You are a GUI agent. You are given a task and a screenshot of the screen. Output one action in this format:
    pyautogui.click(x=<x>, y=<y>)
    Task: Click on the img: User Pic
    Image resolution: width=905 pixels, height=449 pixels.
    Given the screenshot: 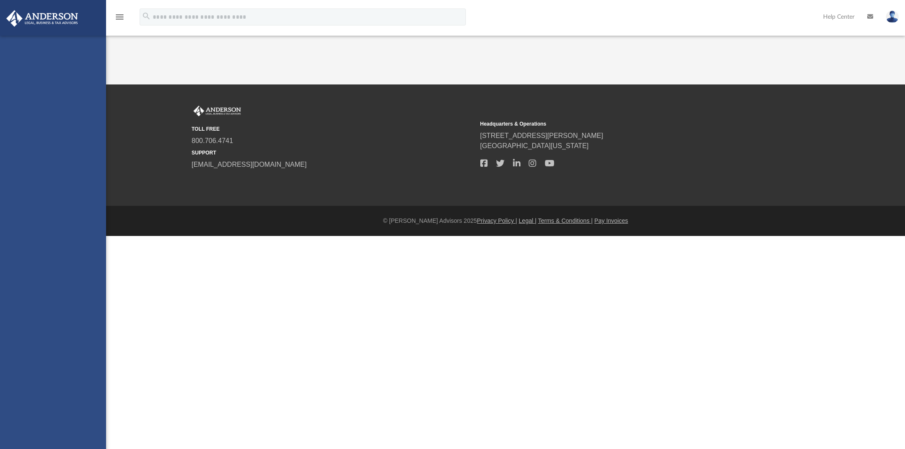 What is the action you would take?
    pyautogui.click(x=892, y=17)
    